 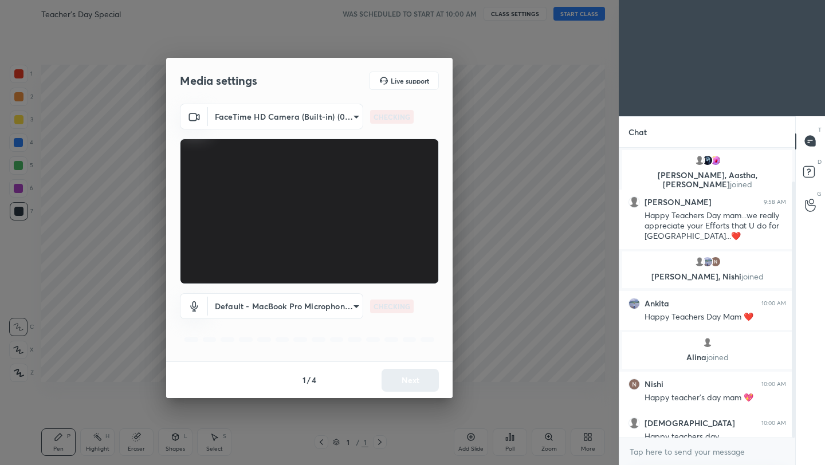 What do you see at coordinates (654, 384) in the screenshot?
I see `h6: Nishi` at bounding box center [654, 384].